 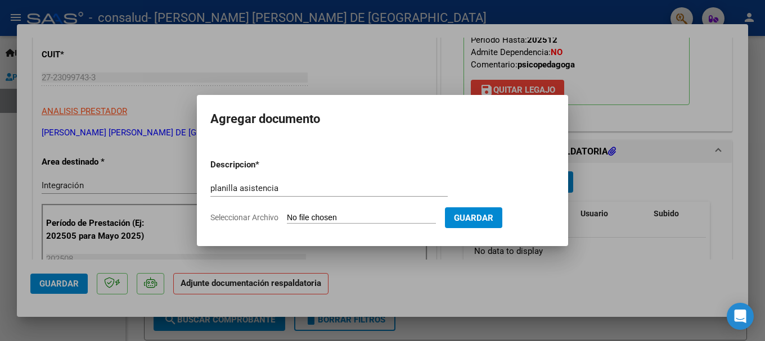 I want to click on div: Open Intercom Messenger, so click(x=740, y=317).